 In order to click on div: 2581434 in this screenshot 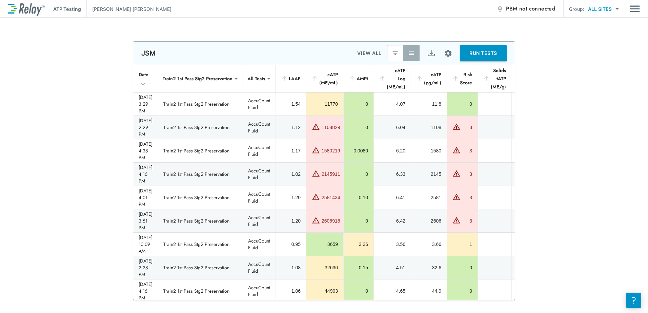, I will do `click(331, 198)`.